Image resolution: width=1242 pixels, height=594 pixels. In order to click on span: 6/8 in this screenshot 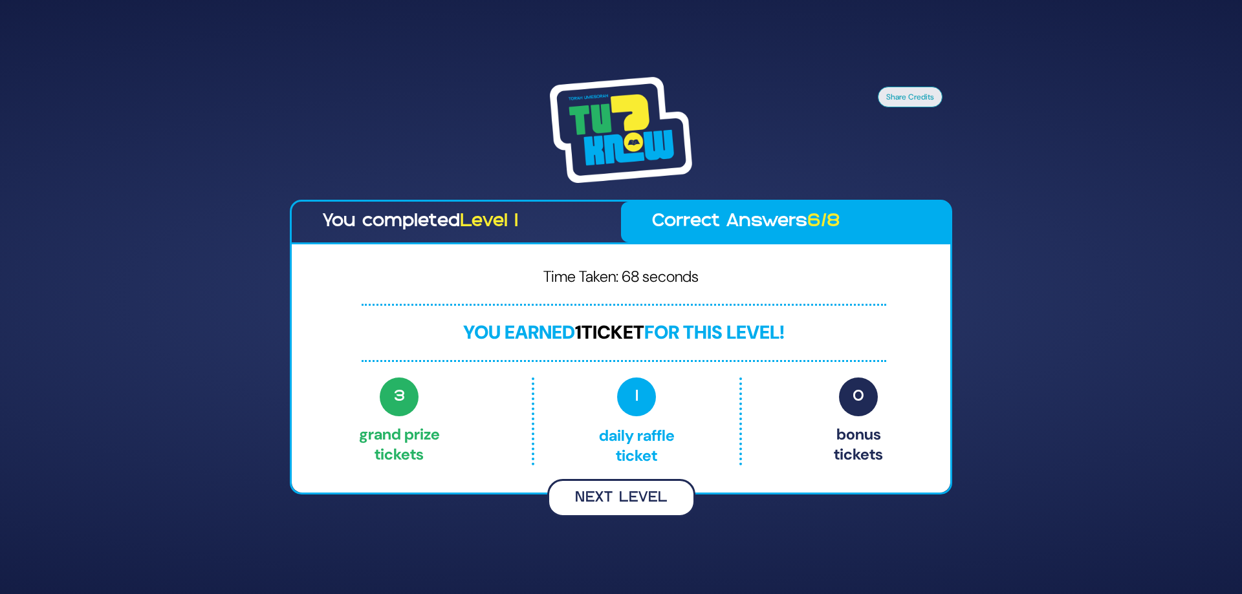, I will do `click(823, 222)`.